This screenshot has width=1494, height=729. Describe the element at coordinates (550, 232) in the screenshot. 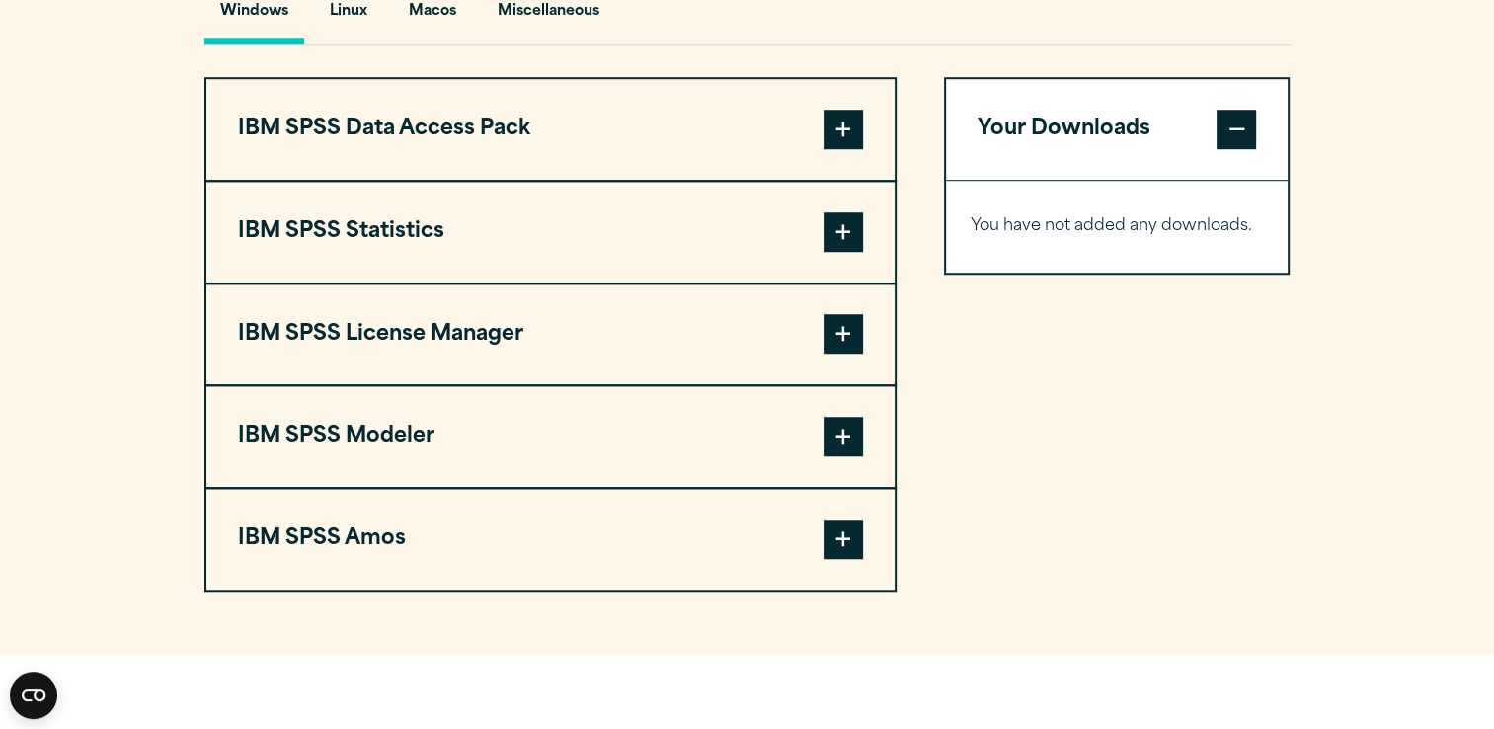

I see `button: IBM SPSS Statistics` at that location.